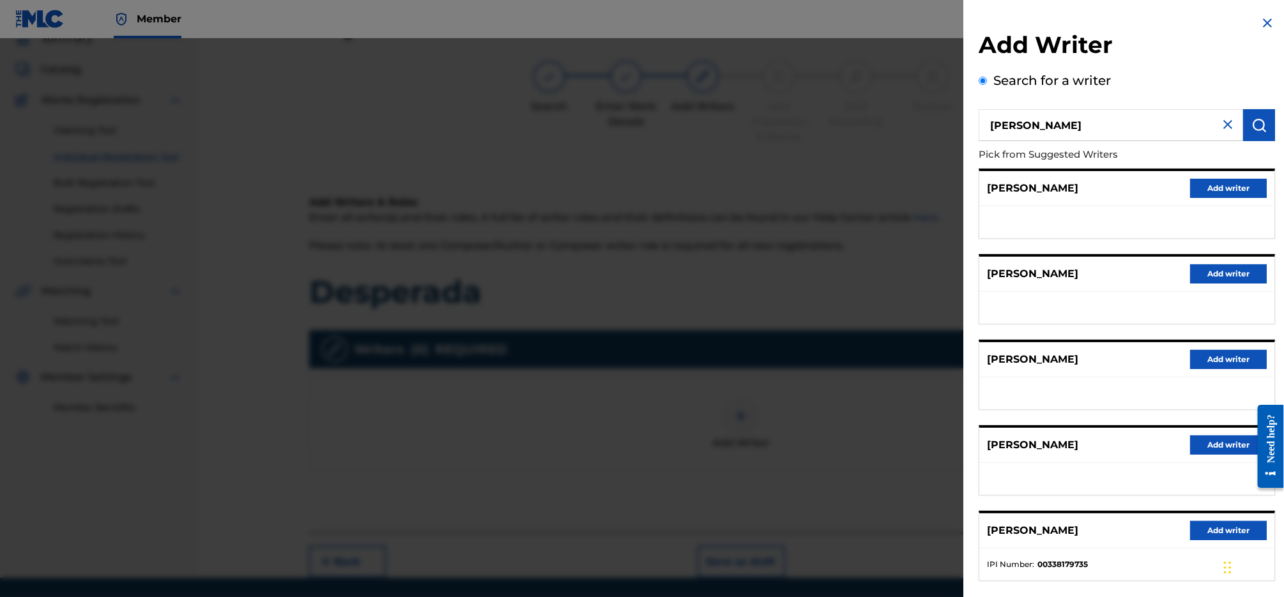 The height and width of the screenshot is (597, 1284). Describe the element at coordinates (121, 19) in the screenshot. I see `img: Top Rightsholder` at that location.